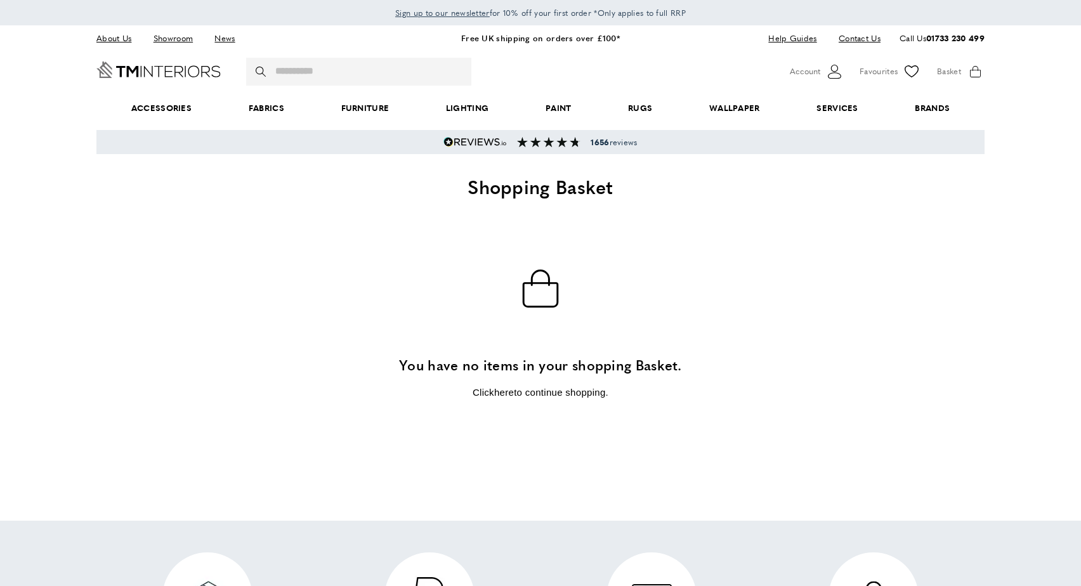  What do you see at coordinates (879, 71) in the screenshot?
I see `span: Favourites` at bounding box center [879, 71].